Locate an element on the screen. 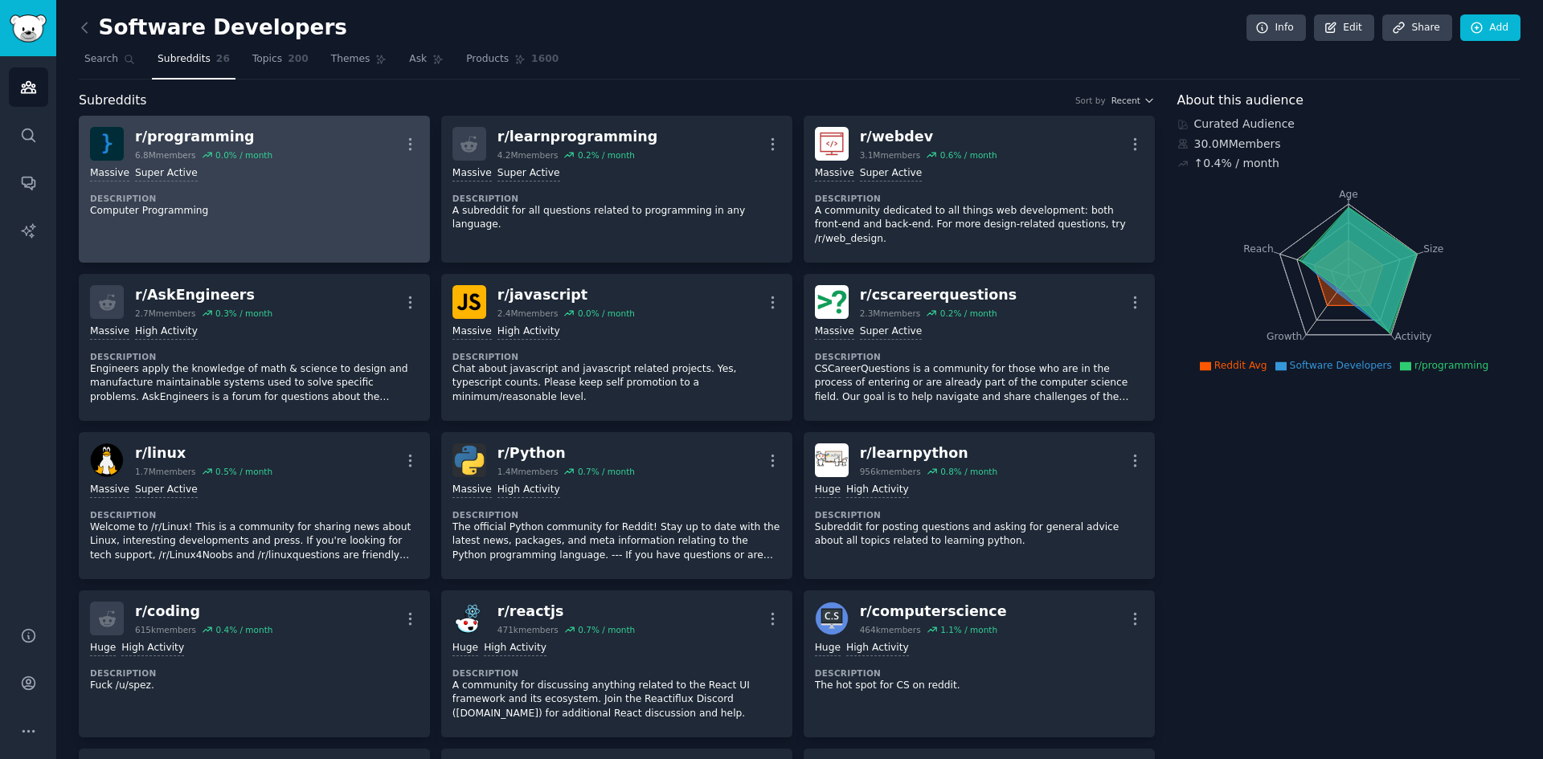 This screenshot has height=759, width=1543. p: The hot spot for CS on reddit. is located at coordinates (979, 686).